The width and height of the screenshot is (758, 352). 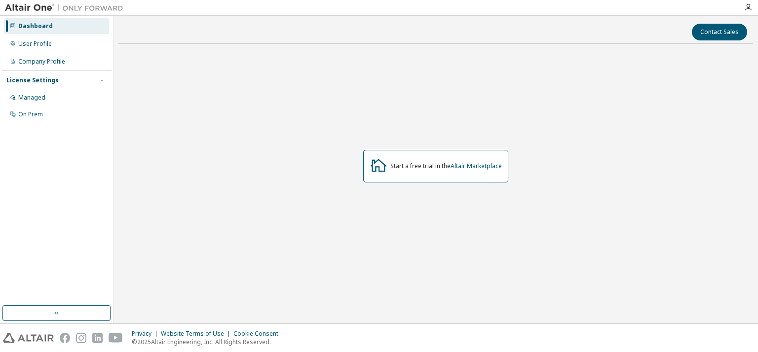 What do you see at coordinates (476, 166) in the screenshot?
I see `a: Altair Marketplace` at bounding box center [476, 166].